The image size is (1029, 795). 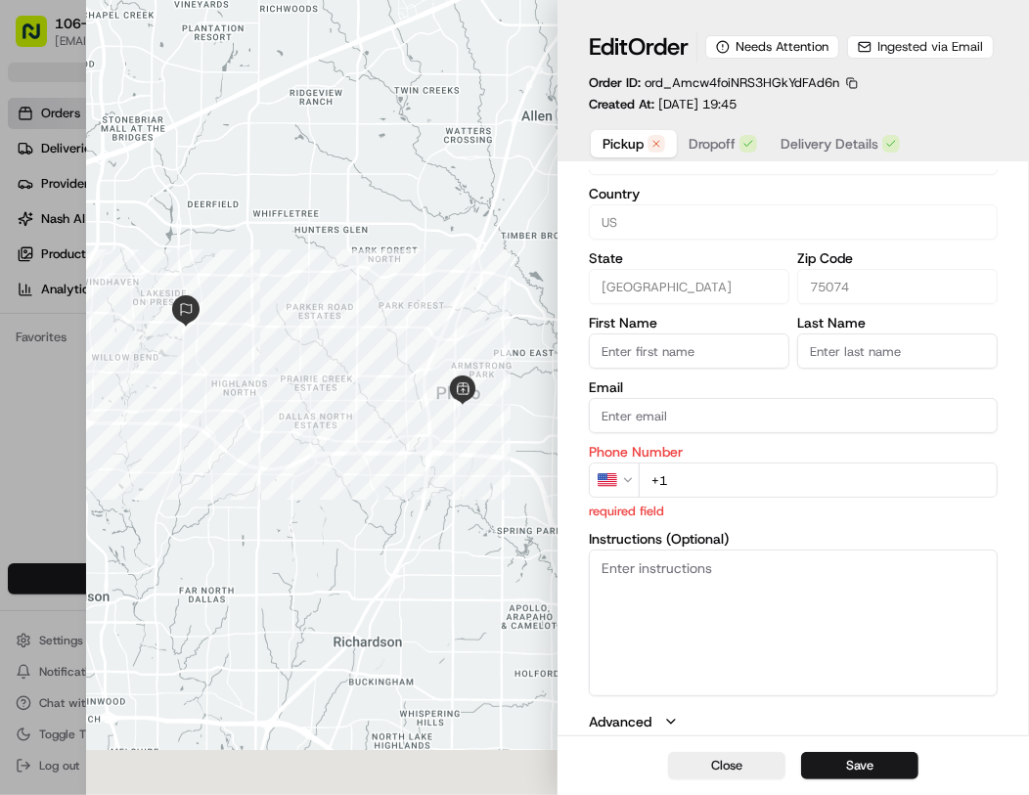 What do you see at coordinates (793, 194) in the screenshot?
I see `label: Country` at bounding box center [793, 194].